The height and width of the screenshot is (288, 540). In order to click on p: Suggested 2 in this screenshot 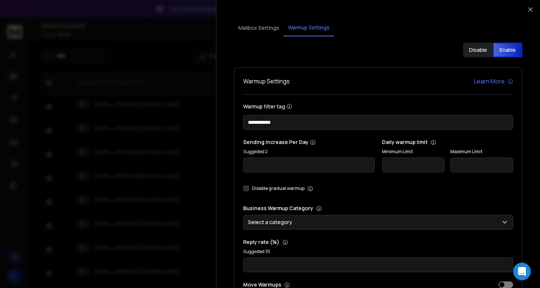, I will do `click(309, 152)`.